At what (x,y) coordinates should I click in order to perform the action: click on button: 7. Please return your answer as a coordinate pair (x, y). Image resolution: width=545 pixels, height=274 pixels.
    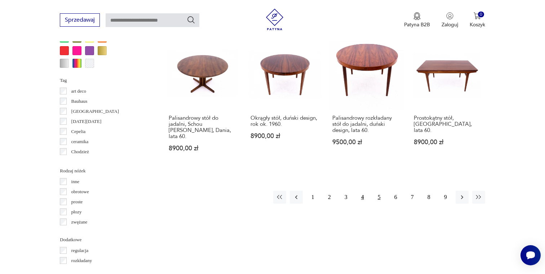
    Looking at the image, I should click on (412, 197).